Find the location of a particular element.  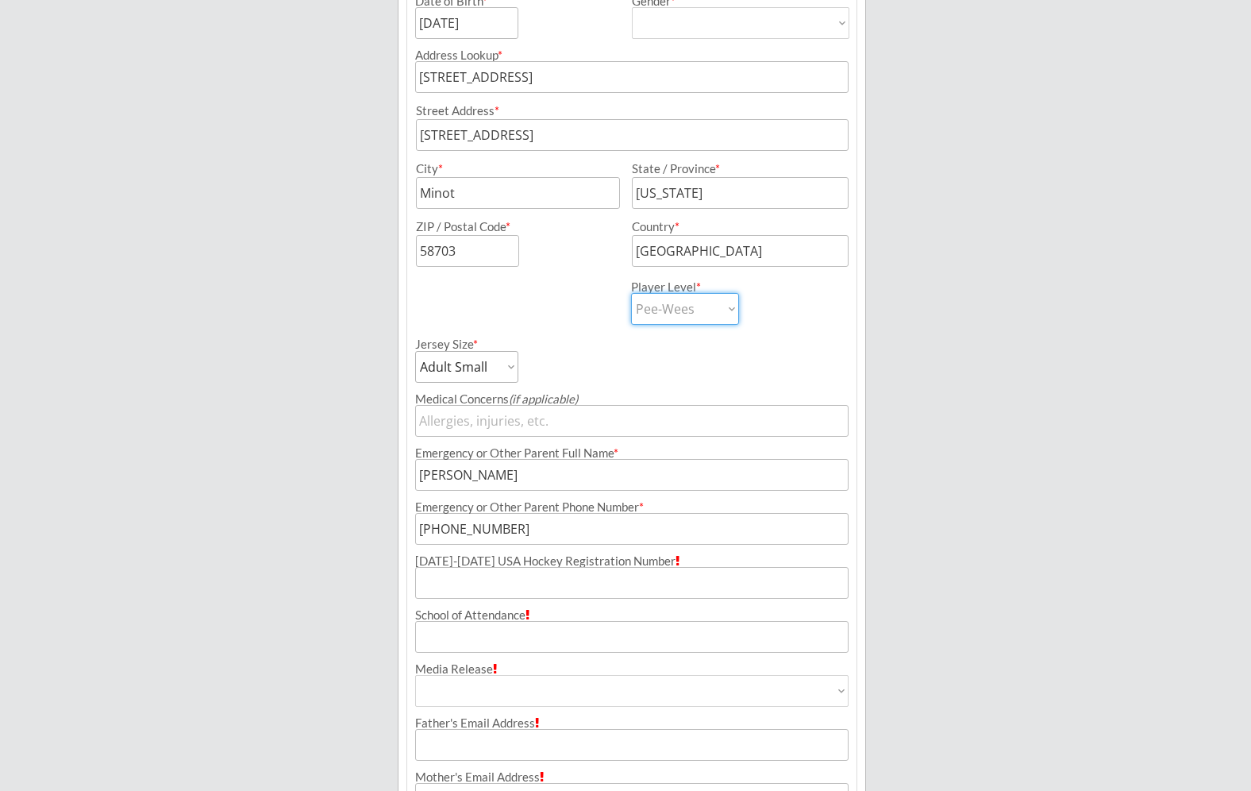

div: City is located at coordinates (517, 168).